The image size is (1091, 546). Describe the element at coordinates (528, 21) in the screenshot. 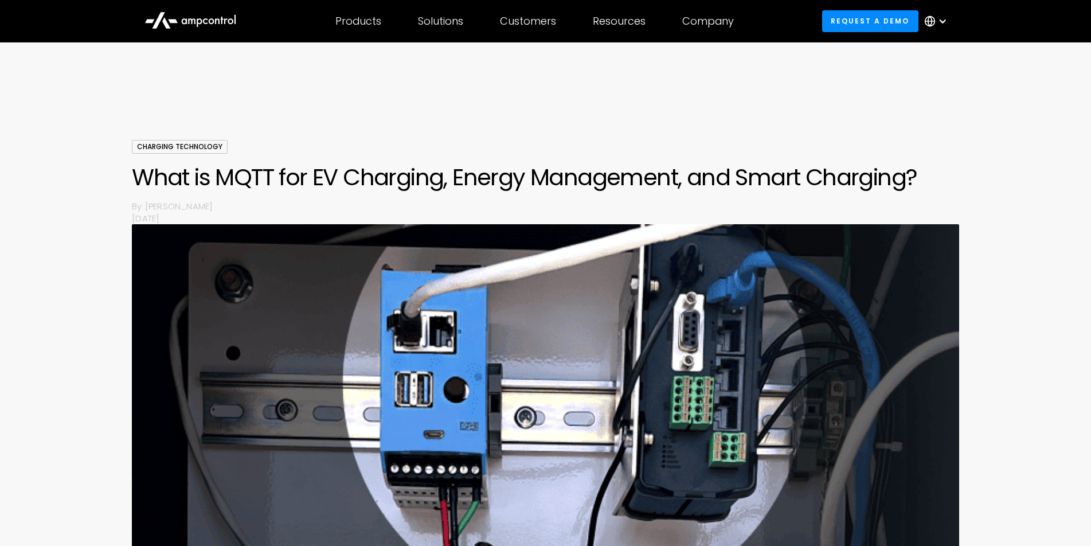

I see `div: Customers` at that location.